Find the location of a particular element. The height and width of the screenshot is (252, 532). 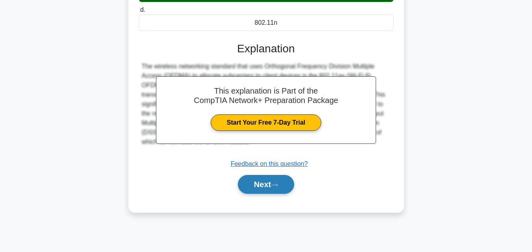

a: Feedback on this question? is located at coordinates (269, 164).